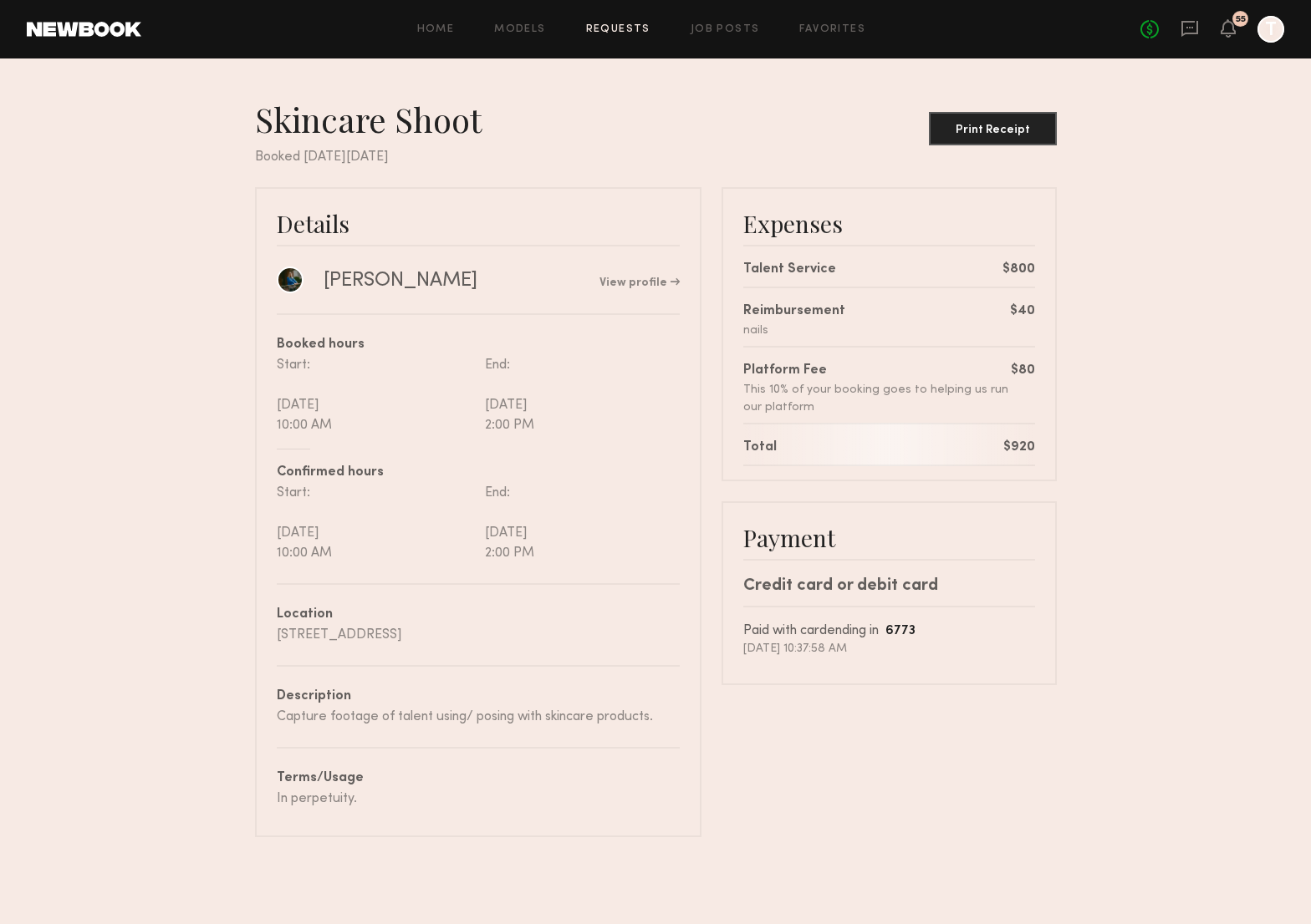 This screenshot has height=924, width=1311. Describe the element at coordinates (519, 29) in the screenshot. I see `a: Models` at that location.